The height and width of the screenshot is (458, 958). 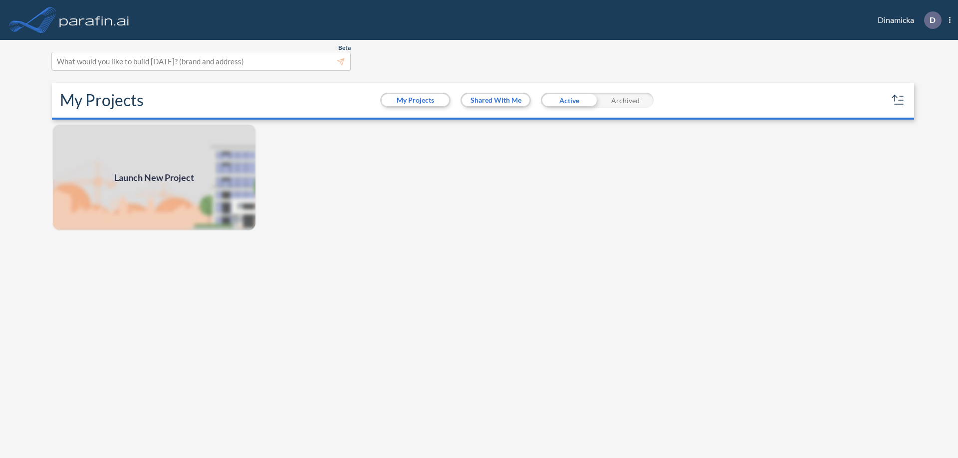 I want to click on span: Beta, so click(x=344, y=48).